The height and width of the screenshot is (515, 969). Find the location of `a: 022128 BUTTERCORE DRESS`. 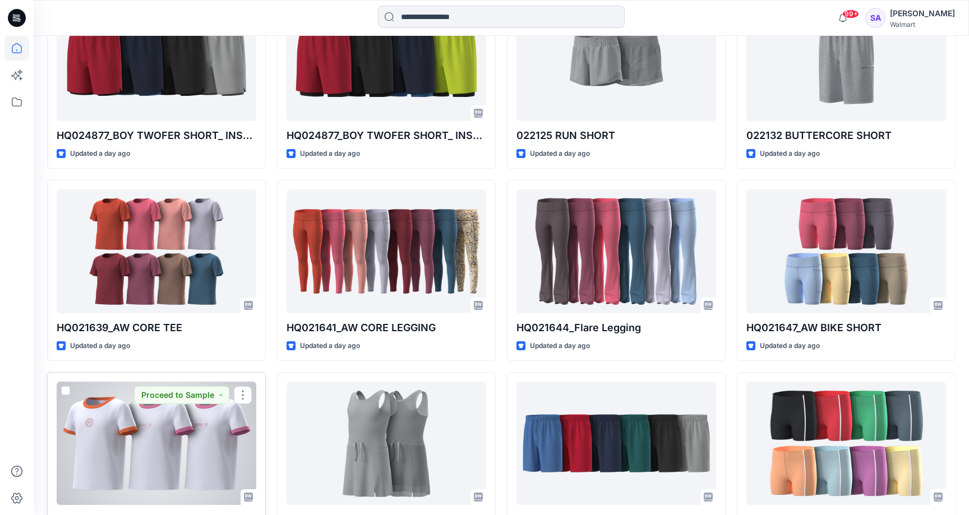

a: 022128 BUTTERCORE DRESS is located at coordinates (386, 444).